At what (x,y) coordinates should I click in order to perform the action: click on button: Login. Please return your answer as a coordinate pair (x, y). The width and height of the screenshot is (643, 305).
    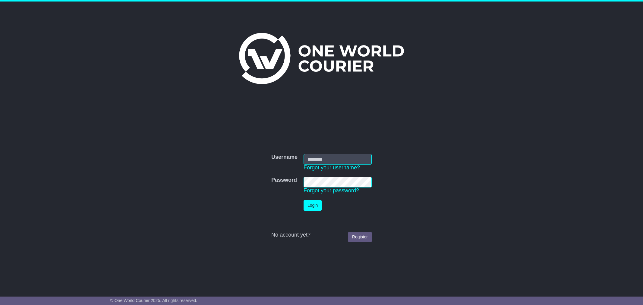
    Looking at the image, I should click on (313, 205).